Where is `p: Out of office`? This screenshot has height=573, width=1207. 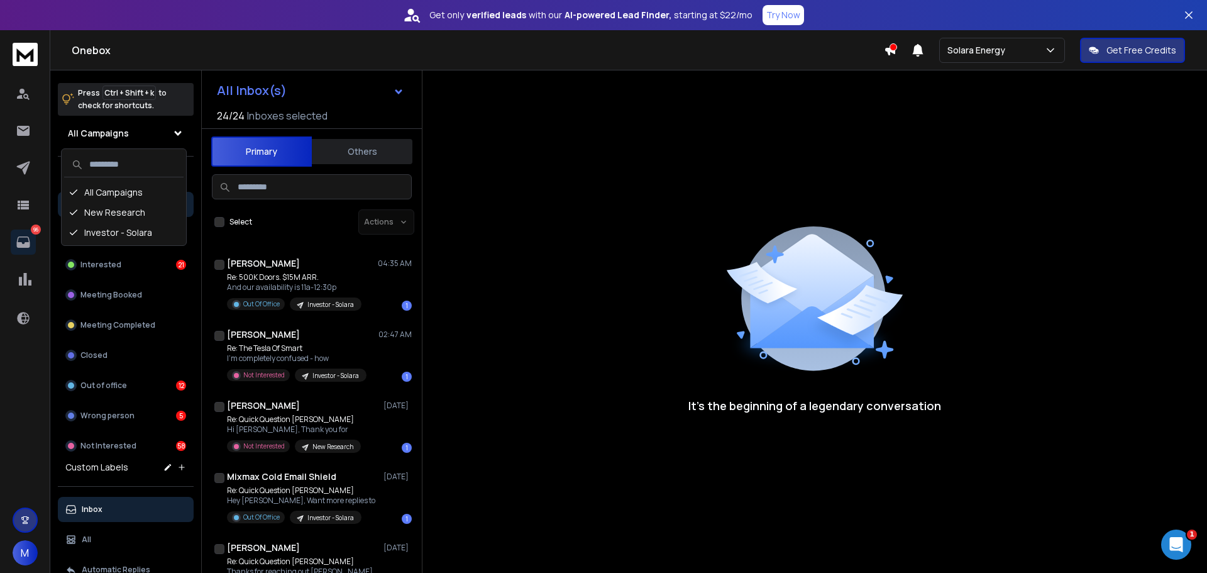
p: Out of office is located at coordinates (104, 385).